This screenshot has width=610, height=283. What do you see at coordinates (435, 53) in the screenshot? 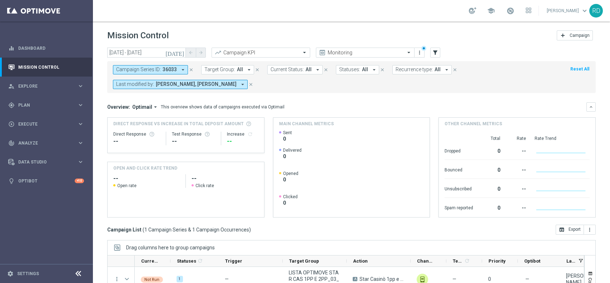
I see `button: filter_alt` at bounding box center [435, 53].